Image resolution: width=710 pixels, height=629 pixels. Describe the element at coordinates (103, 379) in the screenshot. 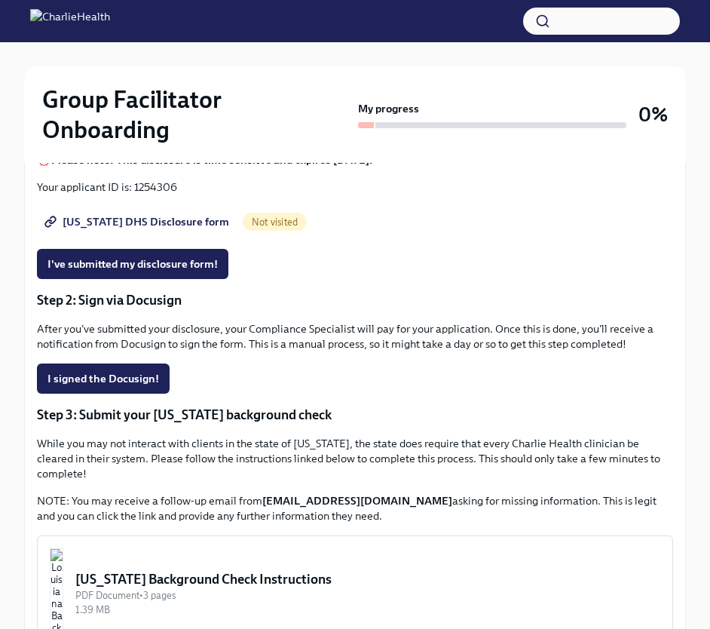

I see `button: I signed the Docusign!` at that location.